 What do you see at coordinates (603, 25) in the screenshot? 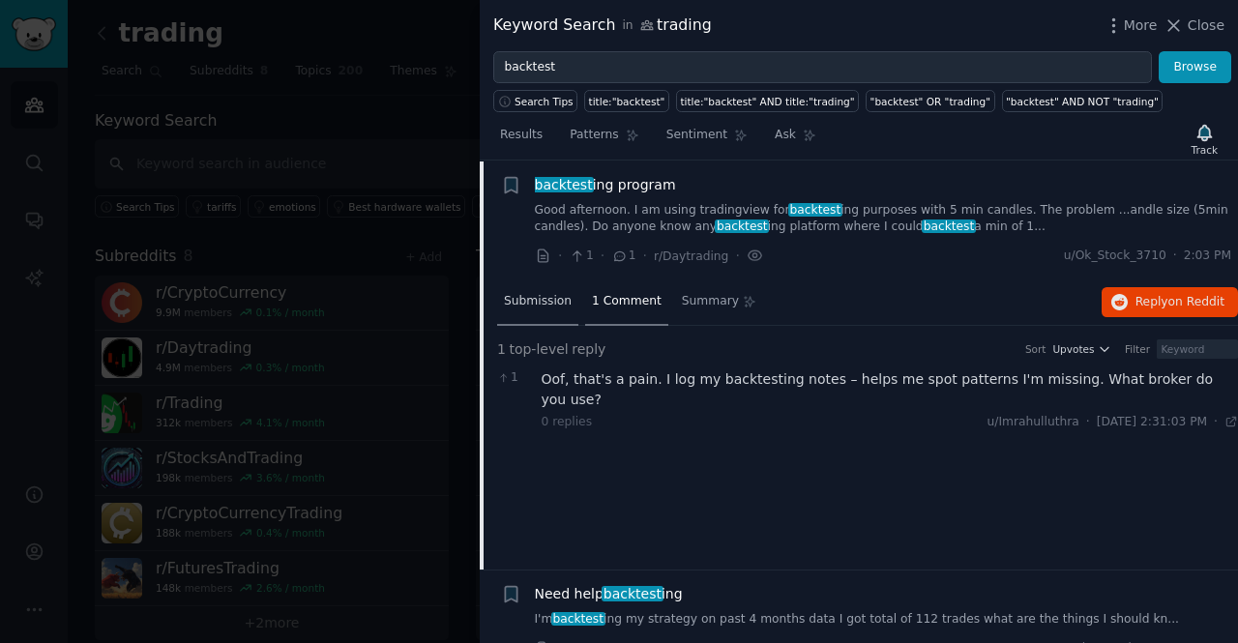
I see `div: Keyword Search trading` at bounding box center [603, 25].